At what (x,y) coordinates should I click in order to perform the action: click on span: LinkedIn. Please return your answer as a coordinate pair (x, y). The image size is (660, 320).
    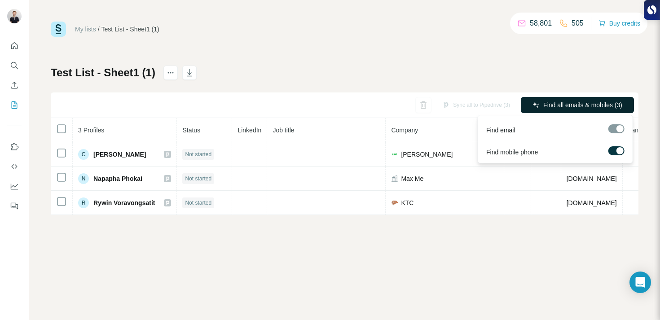
    Looking at the image, I should click on (249, 130).